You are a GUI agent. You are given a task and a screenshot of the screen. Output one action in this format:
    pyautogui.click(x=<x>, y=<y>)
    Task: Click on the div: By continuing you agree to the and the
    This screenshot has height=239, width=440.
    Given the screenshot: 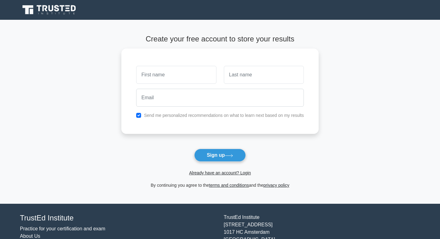 What is the action you would take?
    pyautogui.click(x=220, y=185)
    